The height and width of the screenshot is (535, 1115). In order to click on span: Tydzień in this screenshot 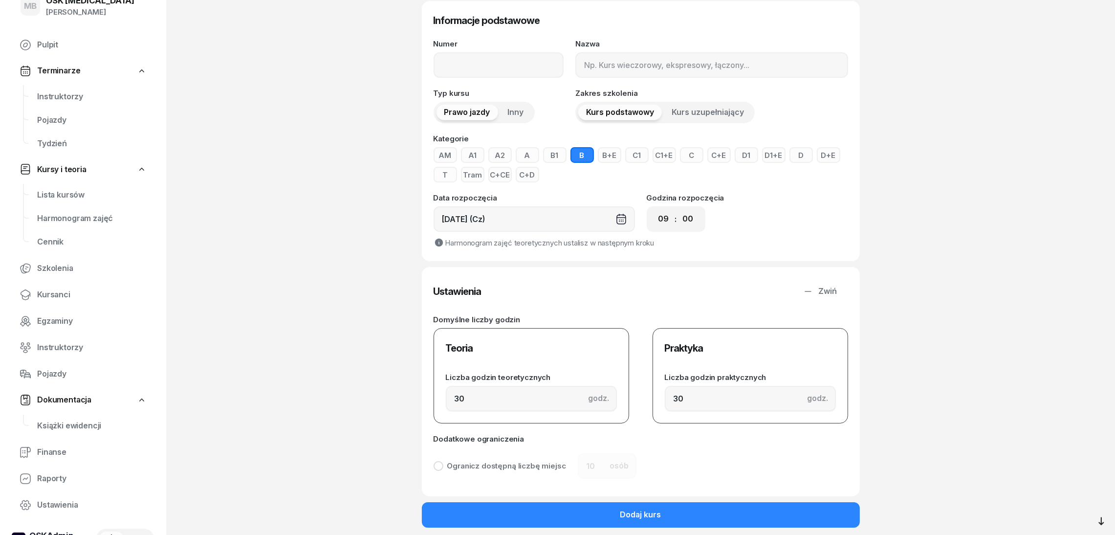, I will do `click(92, 144)`.